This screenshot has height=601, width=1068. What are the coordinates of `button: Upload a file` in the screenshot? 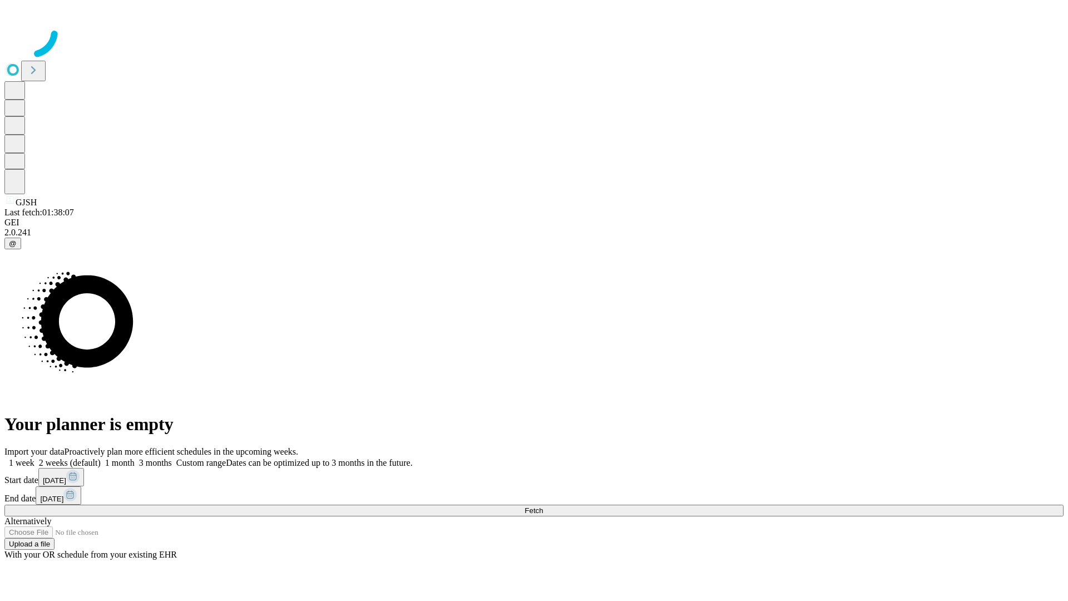 It's located at (29, 543).